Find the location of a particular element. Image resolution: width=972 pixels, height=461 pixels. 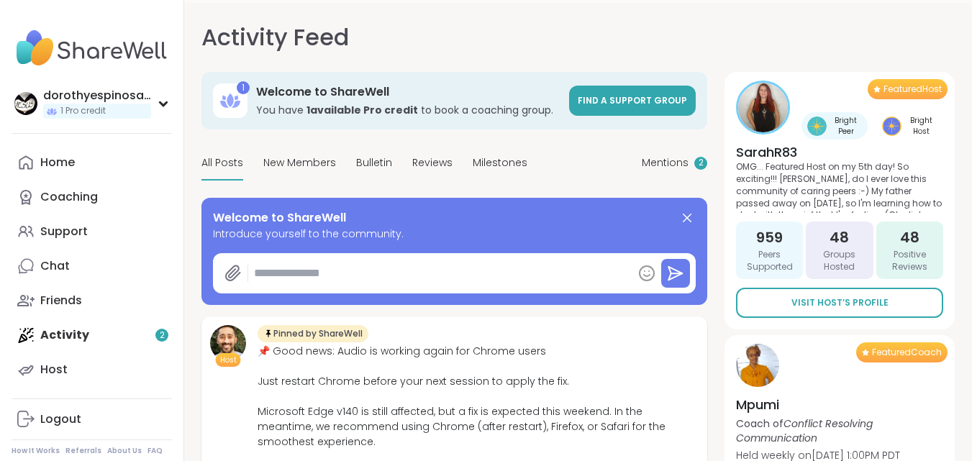

span: Visit Host’s Profile is located at coordinates (840, 303).